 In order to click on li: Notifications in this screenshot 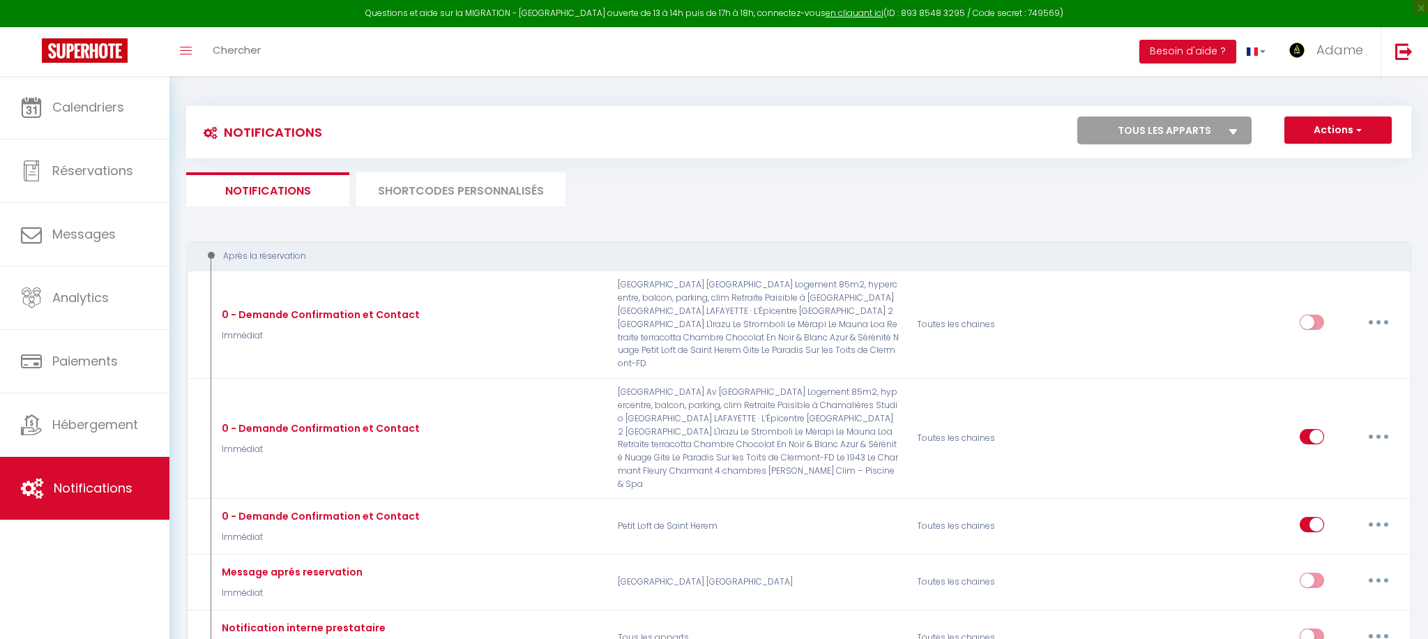, I will do `click(268, 189)`.